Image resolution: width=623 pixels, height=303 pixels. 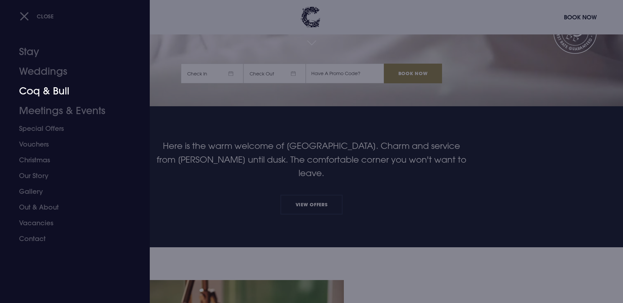 I want to click on span: Close, so click(x=45, y=16).